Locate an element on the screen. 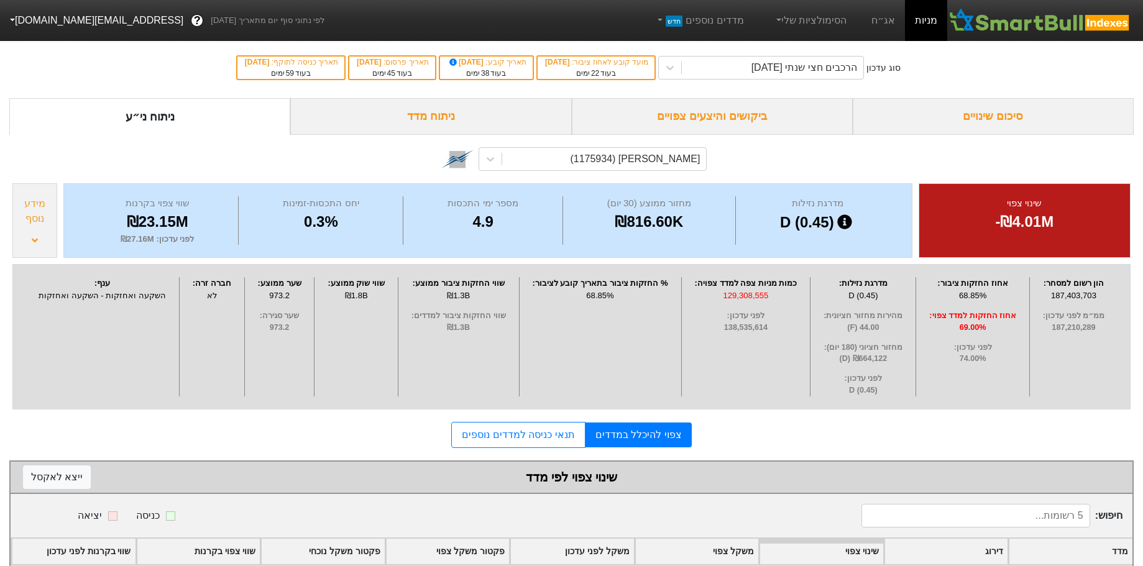  span: אחוז החזקות למדד צפוי : is located at coordinates (972, 316).